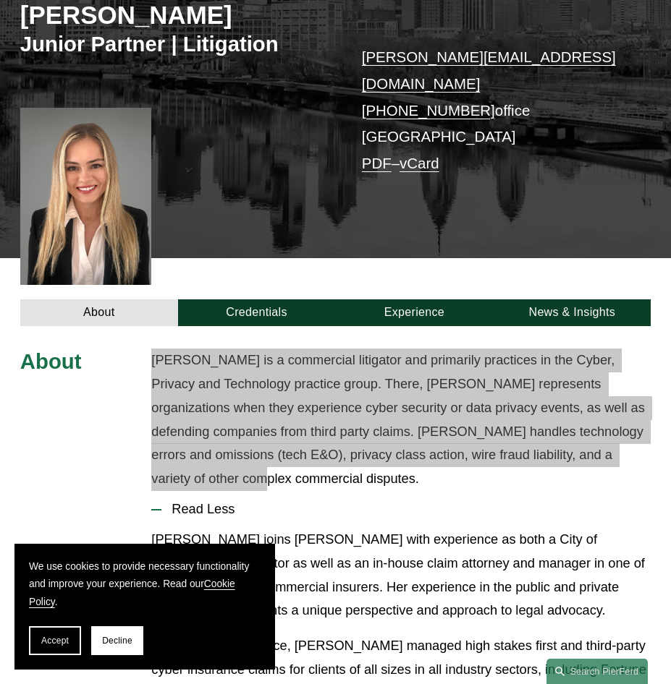 Image resolution: width=671 pixels, height=684 pixels. I want to click on h3: Junior Partner | Litigation, so click(178, 44).